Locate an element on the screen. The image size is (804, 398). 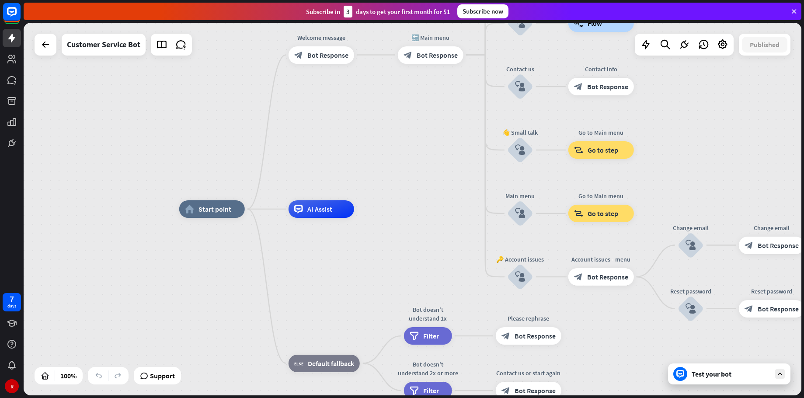
div: Test your bot is located at coordinates (731, 374).